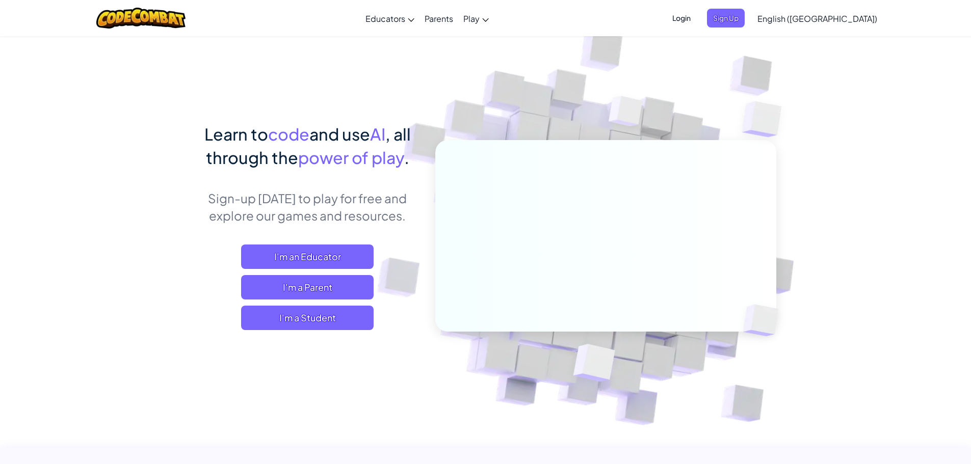  Describe the element at coordinates (385, 18) in the screenshot. I see `span: Educators` at that location.